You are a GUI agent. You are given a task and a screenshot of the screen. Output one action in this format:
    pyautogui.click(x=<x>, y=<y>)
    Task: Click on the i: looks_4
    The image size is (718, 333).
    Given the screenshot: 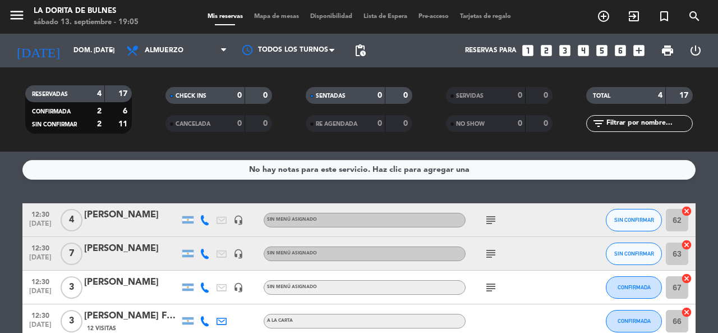 What is the action you would take?
    pyautogui.click(x=583, y=50)
    